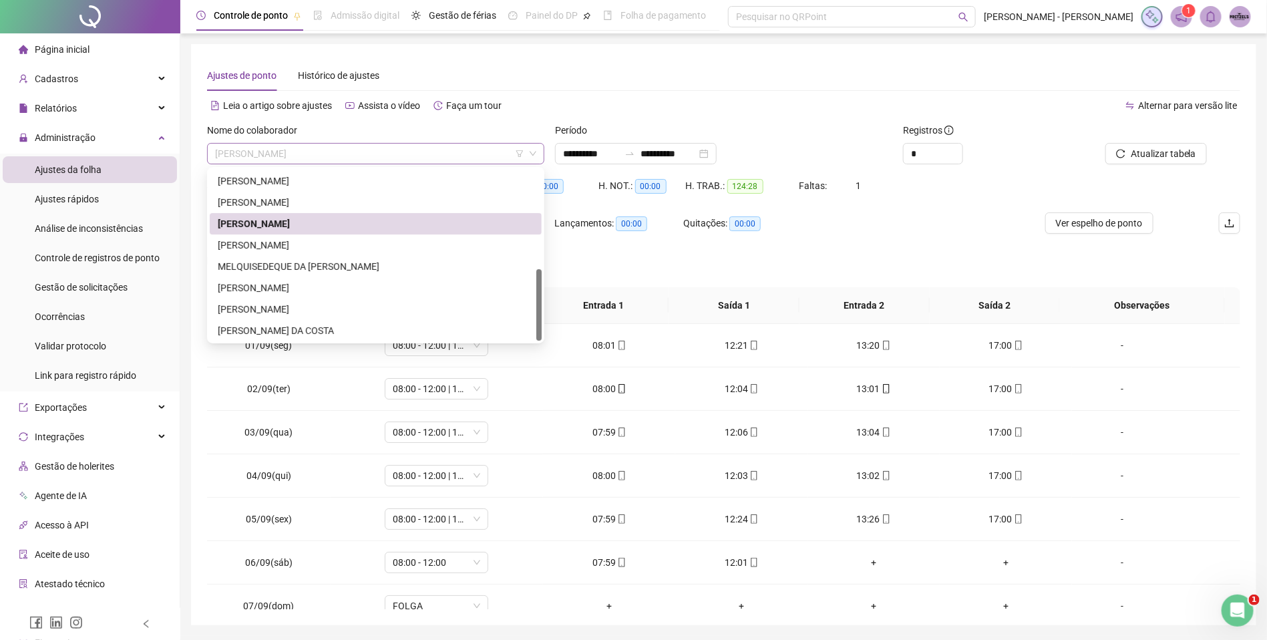 The image size is (1267, 640). I want to click on img: sparkle-icon.fc2bf0ac1784a2077858766a79e2daf3.svg, so click(1152, 17).